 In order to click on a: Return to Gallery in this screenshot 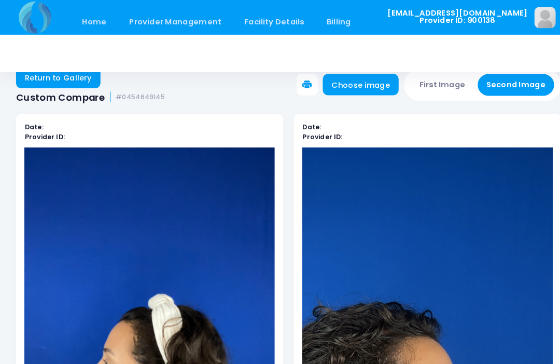, I will do `click(57, 75)`.